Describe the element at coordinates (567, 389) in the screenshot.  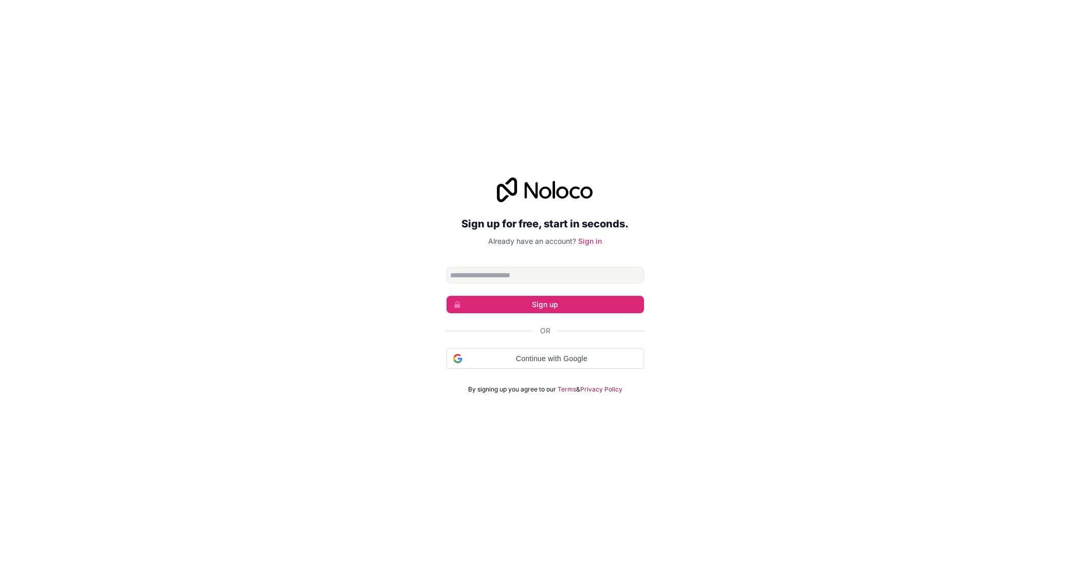
I see `a: Terms` at that location.